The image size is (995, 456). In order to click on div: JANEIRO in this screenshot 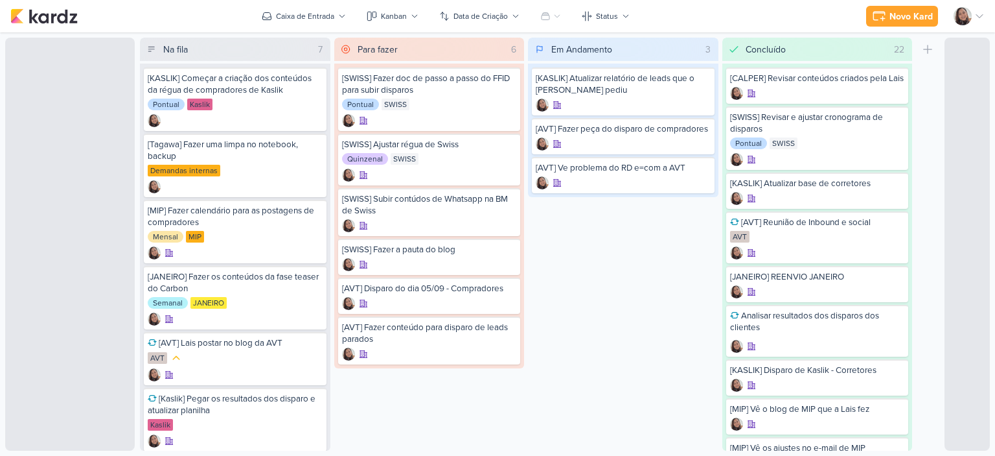, I will do `click(209, 303)`.